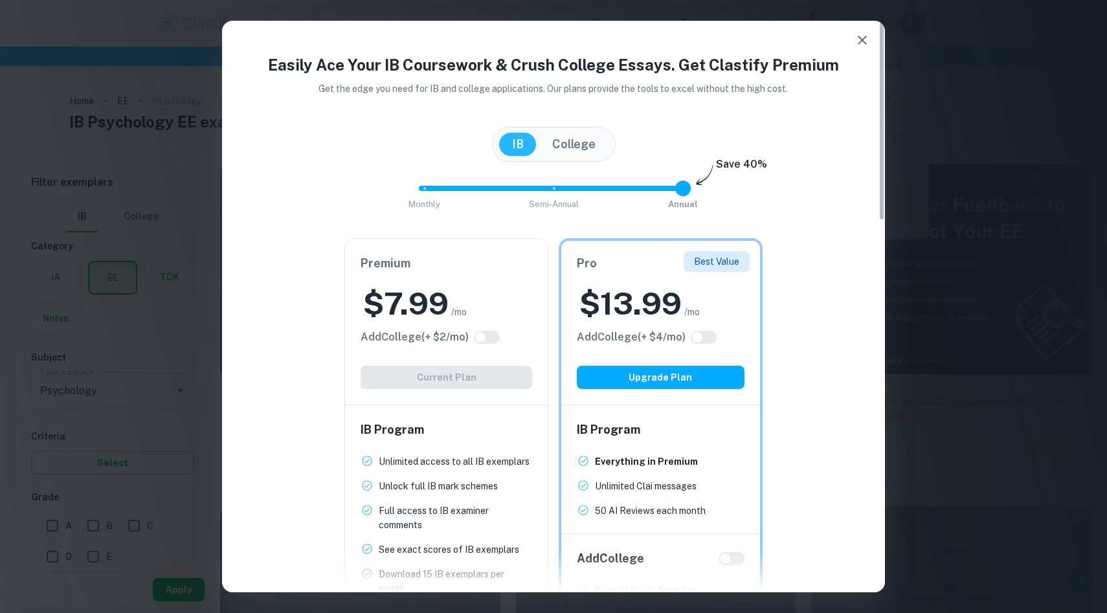 The width and height of the screenshot is (1107, 613). What do you see at coordinates (705, 175) in the screenshot?
I see `img: subscription-arrow.svg` at bounding box center [705, 175].